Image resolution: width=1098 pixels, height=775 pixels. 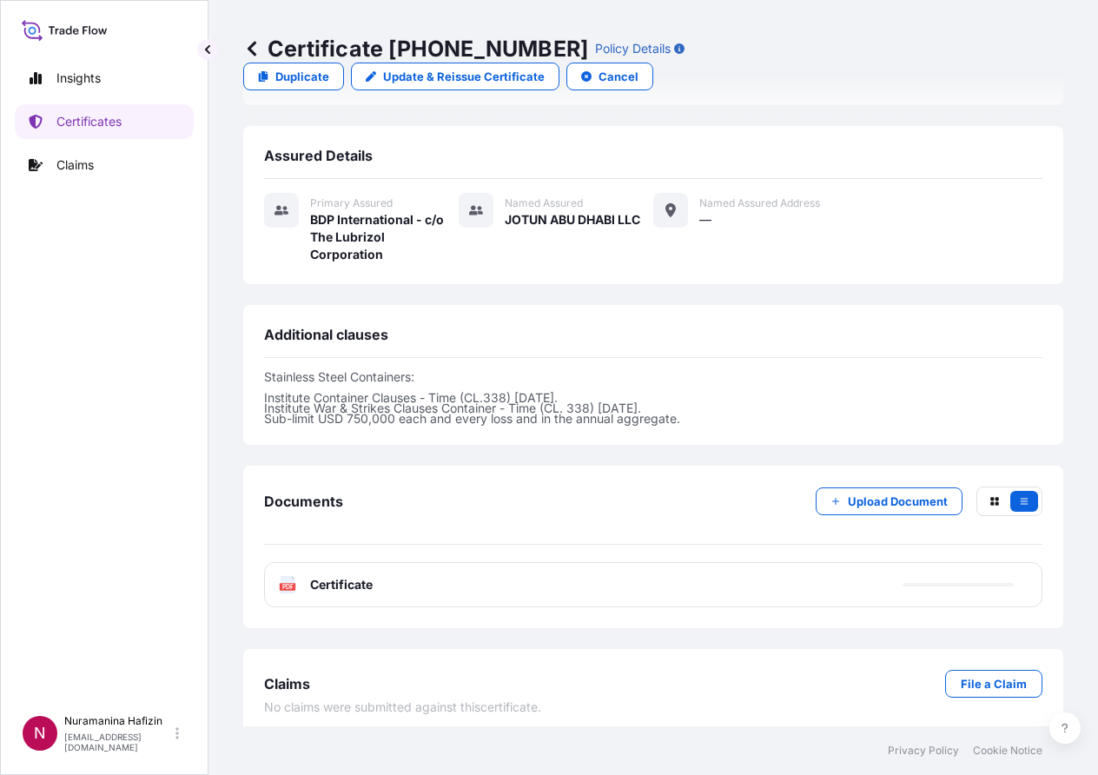 I want to click on span: Assured Details, so click(x=318, y=155).